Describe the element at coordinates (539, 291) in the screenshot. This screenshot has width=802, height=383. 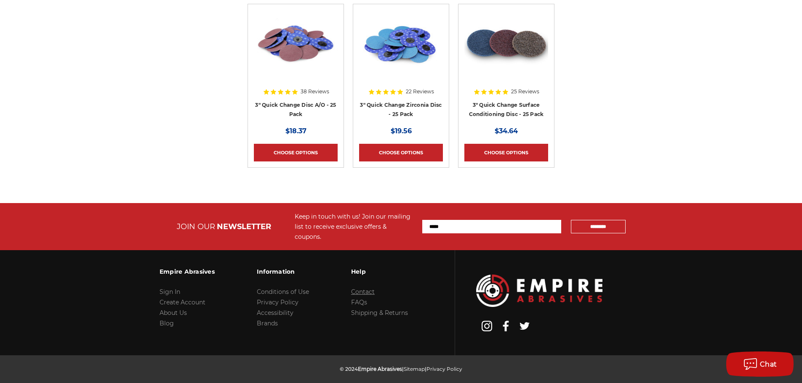
I see `img: Empire Abrasives Logo Image` at that location.